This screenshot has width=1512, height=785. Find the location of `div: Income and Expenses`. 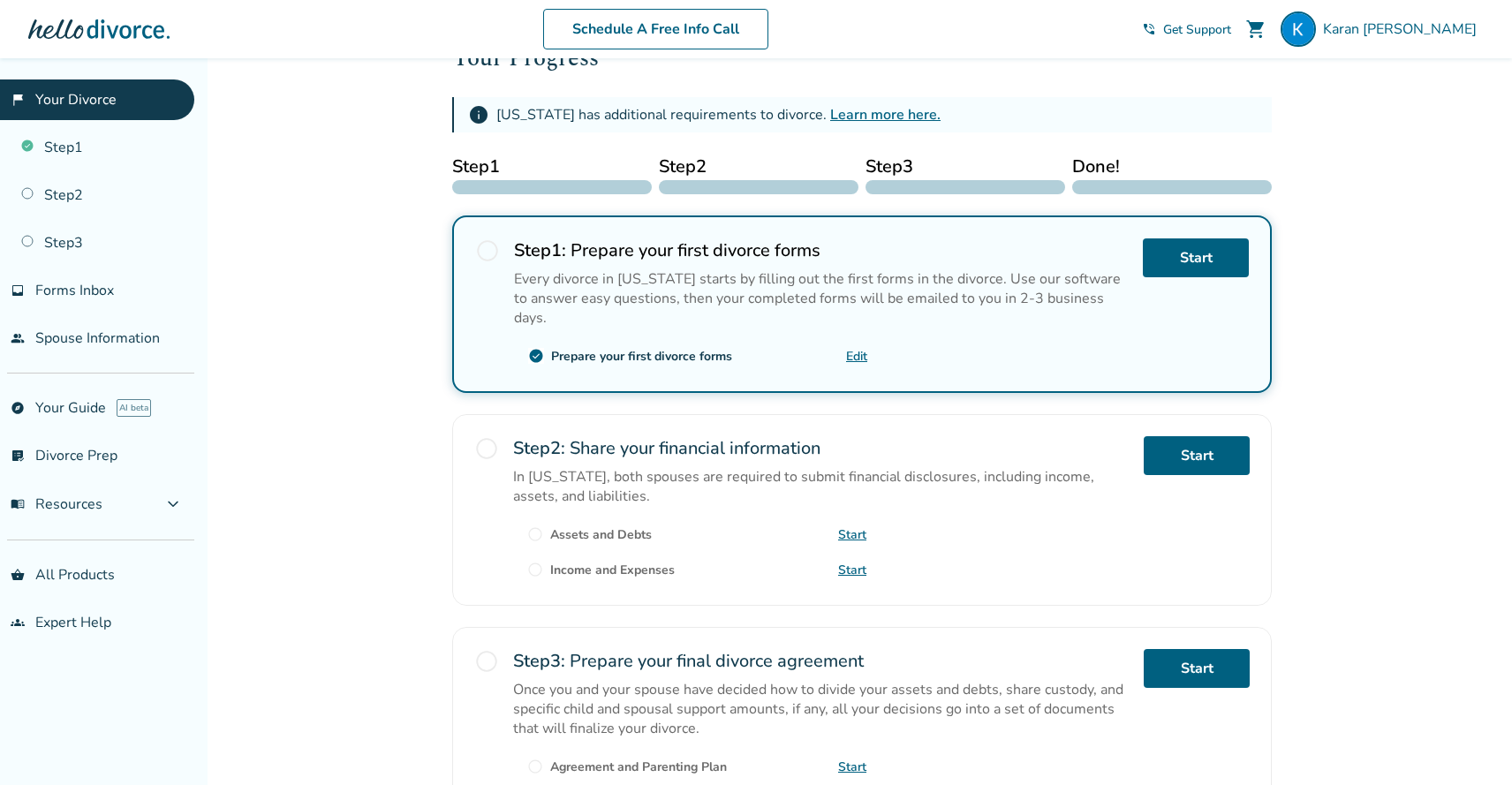

div: Income and Expenses is located at coordinates (612, 570).